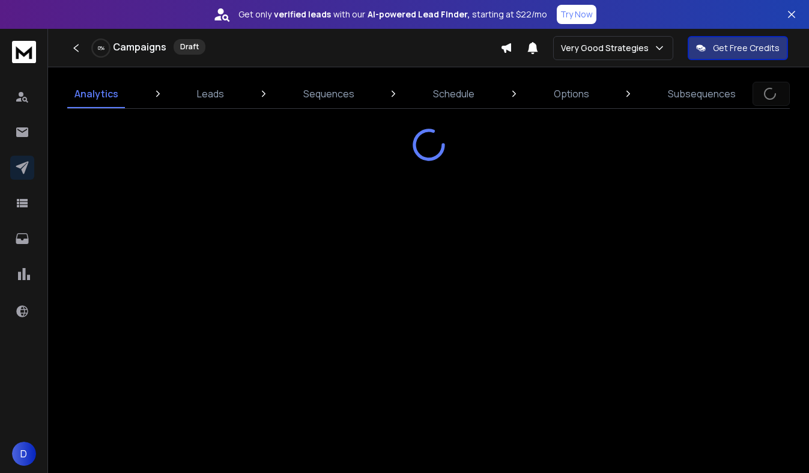 The image size is (809, 473). Describe the element at coordinates (24, 454) in the screenshot. I see `span: D` at that location.